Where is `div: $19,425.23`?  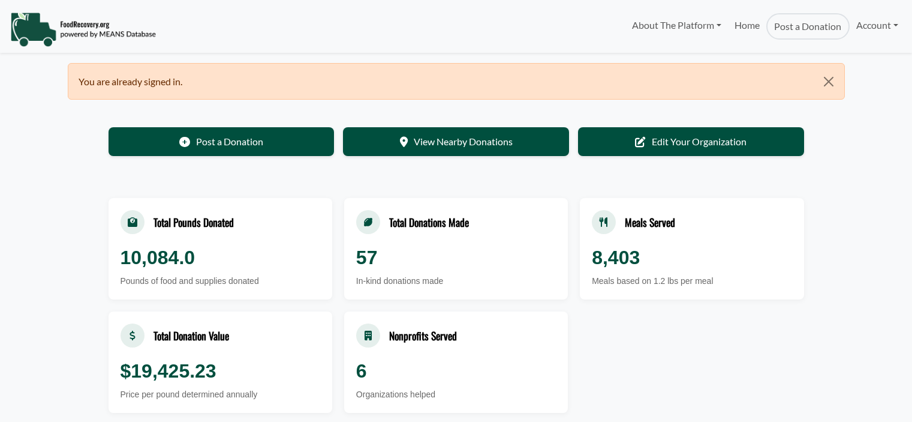
div: $19,425.23 is located at coordinates (220, 371).